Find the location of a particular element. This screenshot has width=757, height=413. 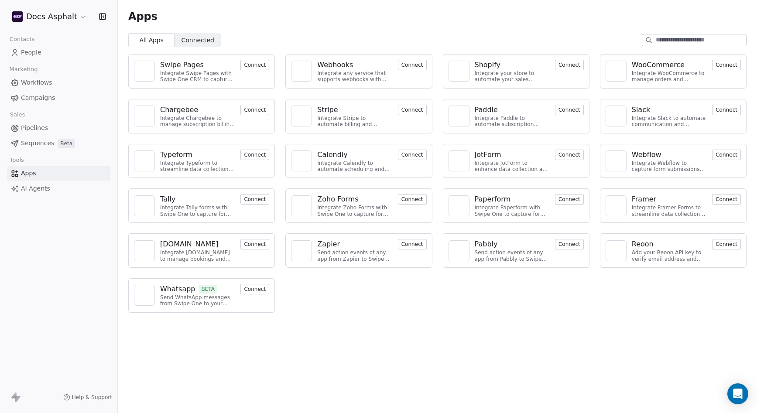

a: People is located at coordinates (58, 52).